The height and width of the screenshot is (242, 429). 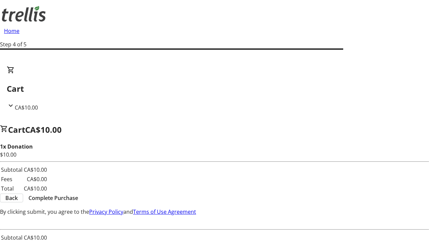 What do you see at coordinates (215, 89) in the screenshot?
I see `div: CartCA$10.00` at bounding box center [215, 89].